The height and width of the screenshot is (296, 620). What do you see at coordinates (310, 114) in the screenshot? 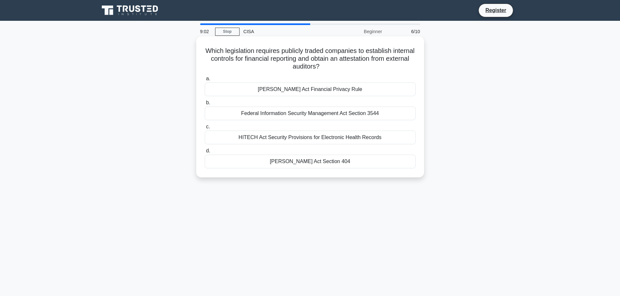
I see `div: Federal Information Security Management Act Section 3544` at bounding box center [310, 114].